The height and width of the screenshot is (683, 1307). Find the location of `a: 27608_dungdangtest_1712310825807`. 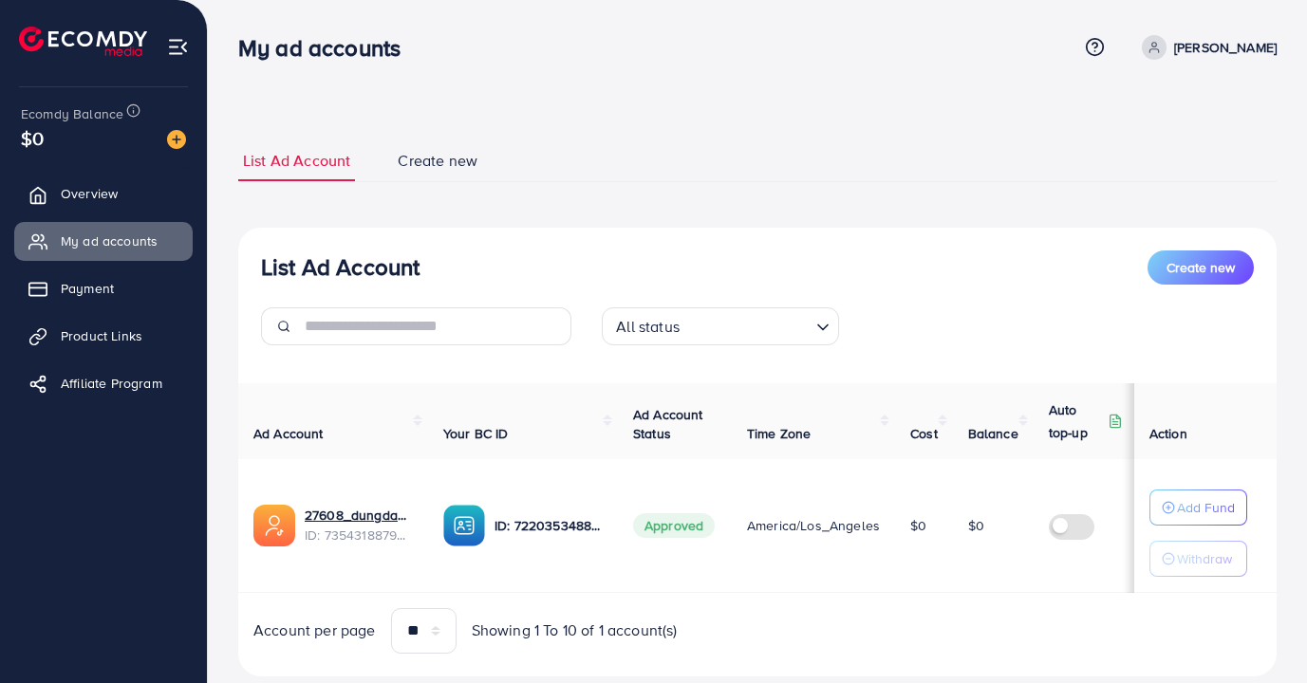

a: 27608_dungdangtest_1712310825807 is located at coordinates (359, 515).